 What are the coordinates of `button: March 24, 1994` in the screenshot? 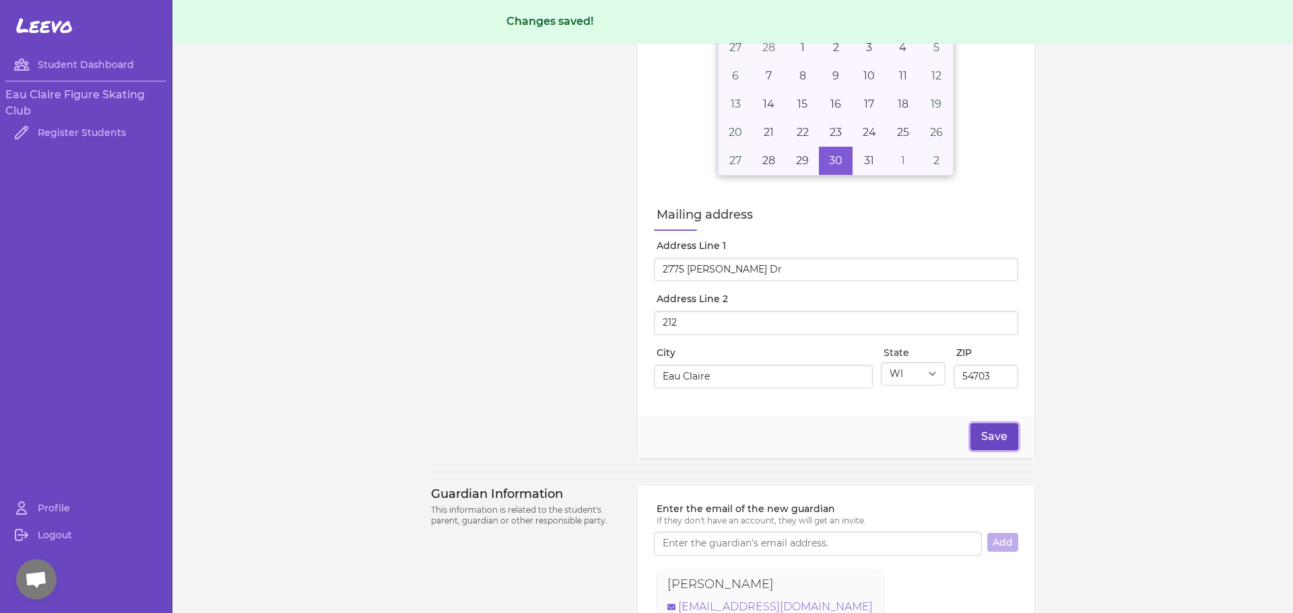 It's located at (869, 133).